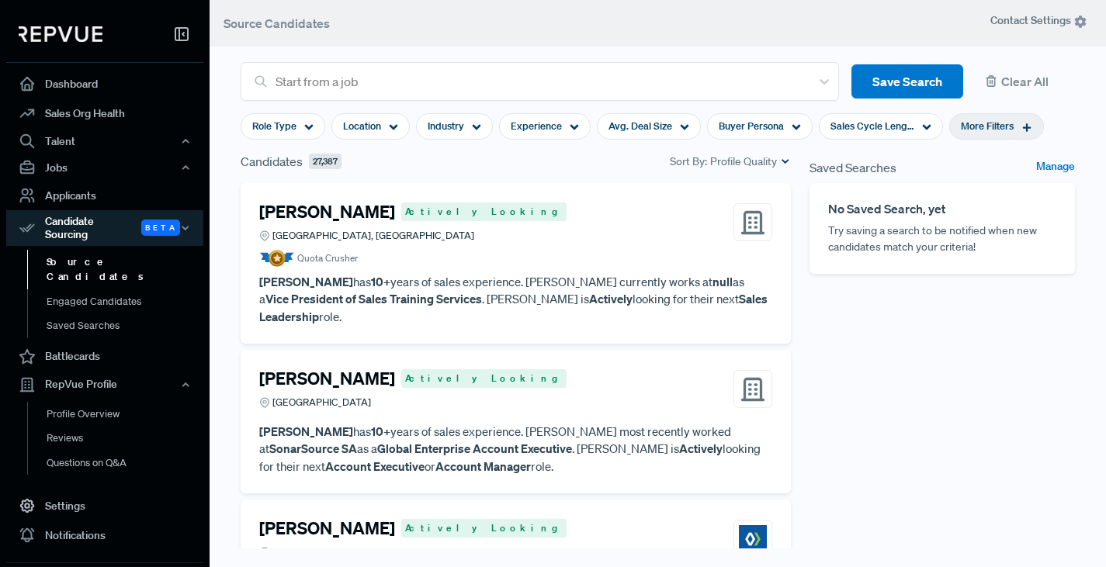  What do you see at coordinates (327, 258) in the screenshot?
I see `span: Quota Crusher` at bounding box center [327, 258].